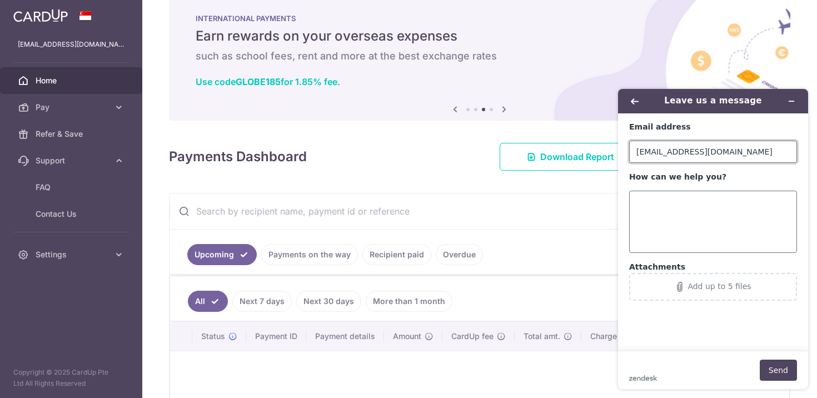  What do you see at coordinates (407, 336) in the screenshot?
I see `span: Amount` at bounding box center [407, 336].